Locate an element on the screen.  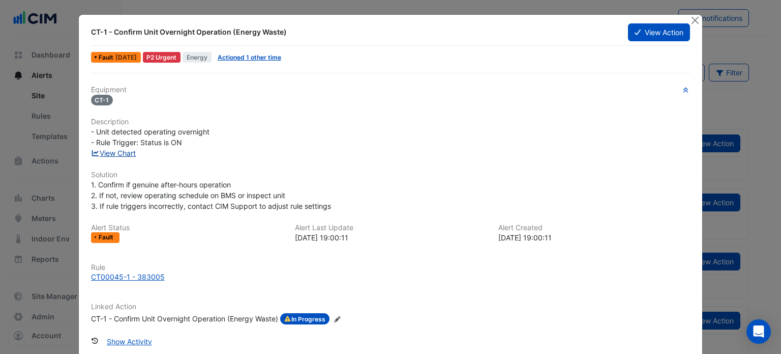
h6: Alert Created is located at coordinates (594, 227).